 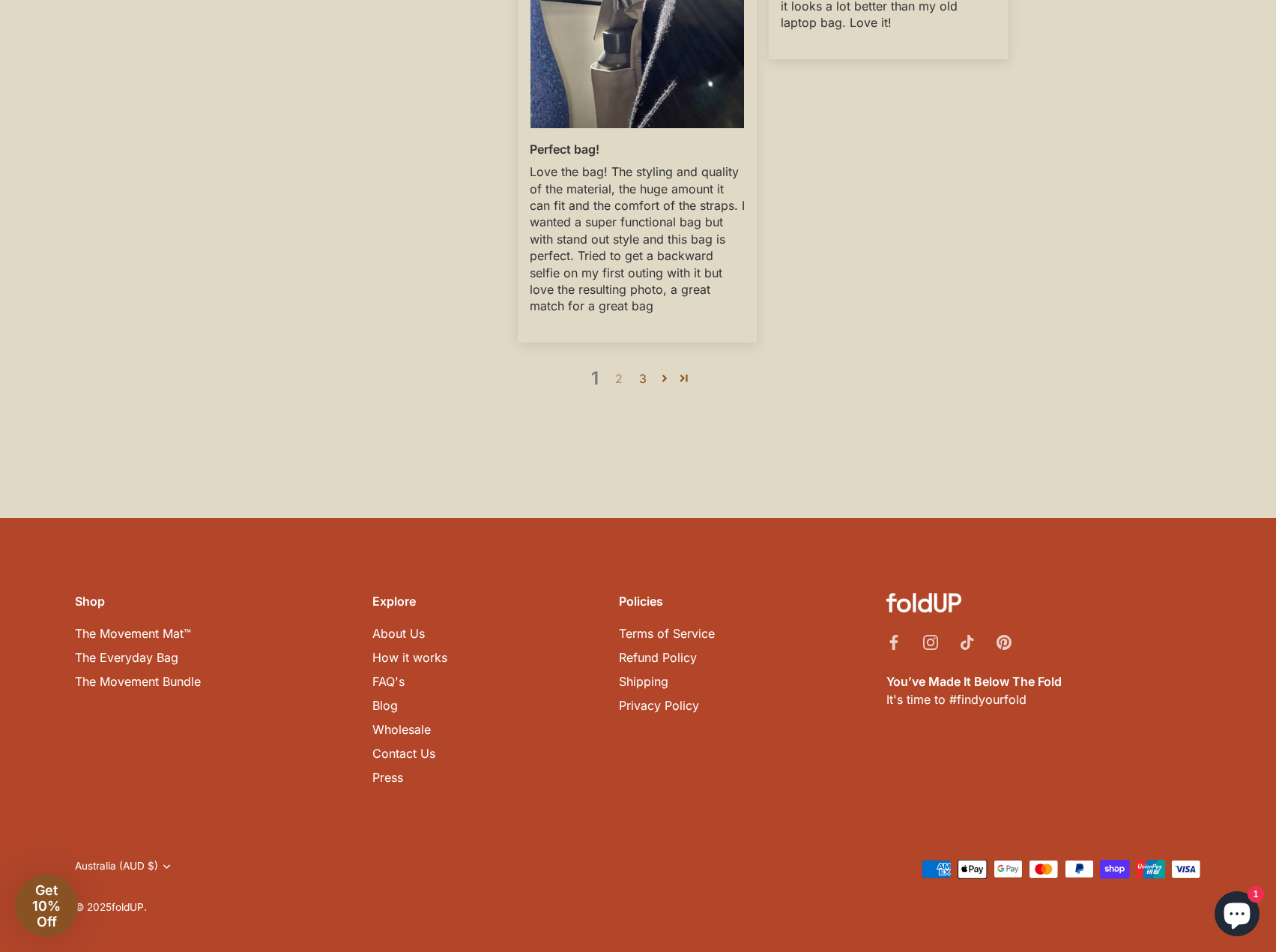 I want to click on a: Shipping, so click(x=644, y=681).